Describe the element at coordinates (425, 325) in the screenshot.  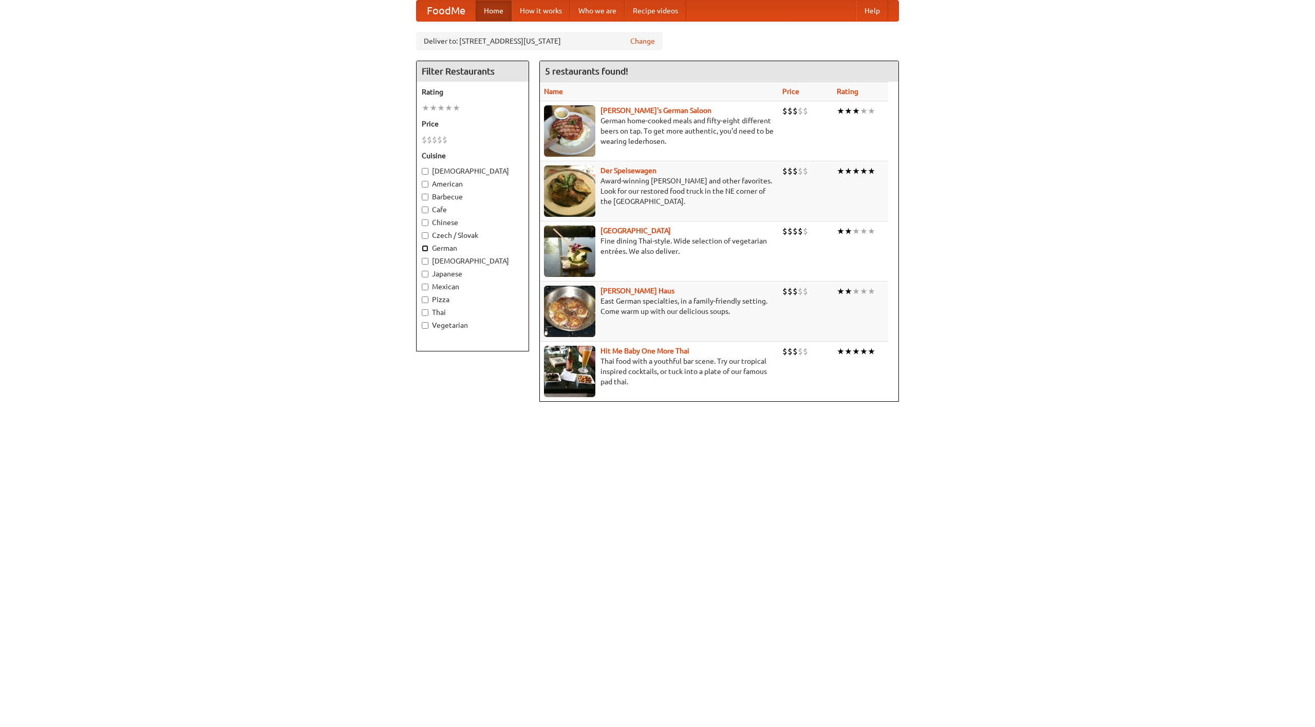
I see `input: Vegetarian` at that location.